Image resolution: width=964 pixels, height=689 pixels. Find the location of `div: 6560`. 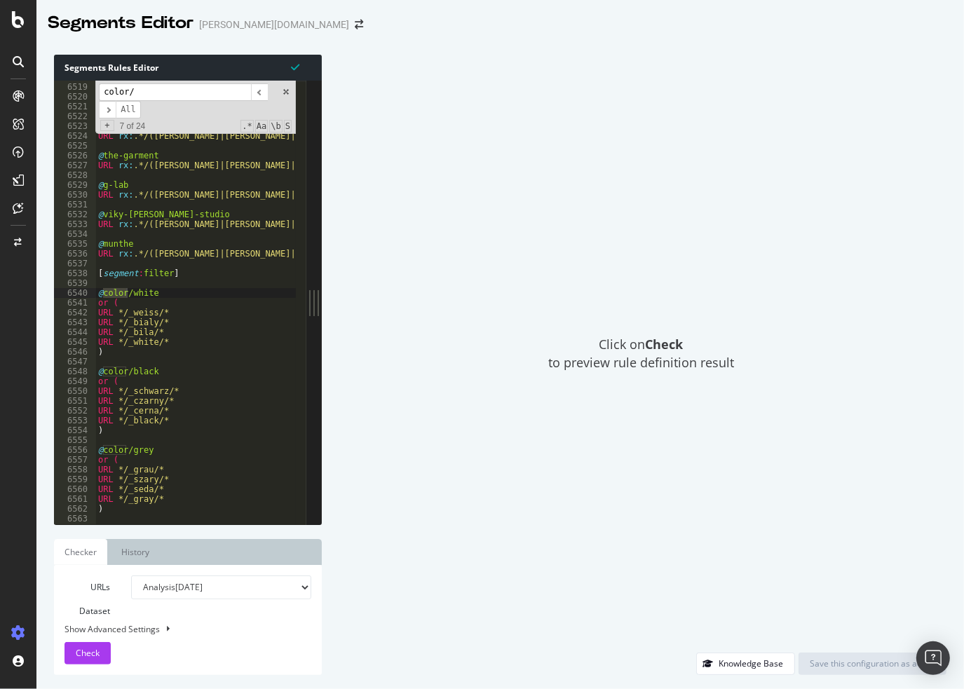

div: 6560 is located at coordinates (75, 489).